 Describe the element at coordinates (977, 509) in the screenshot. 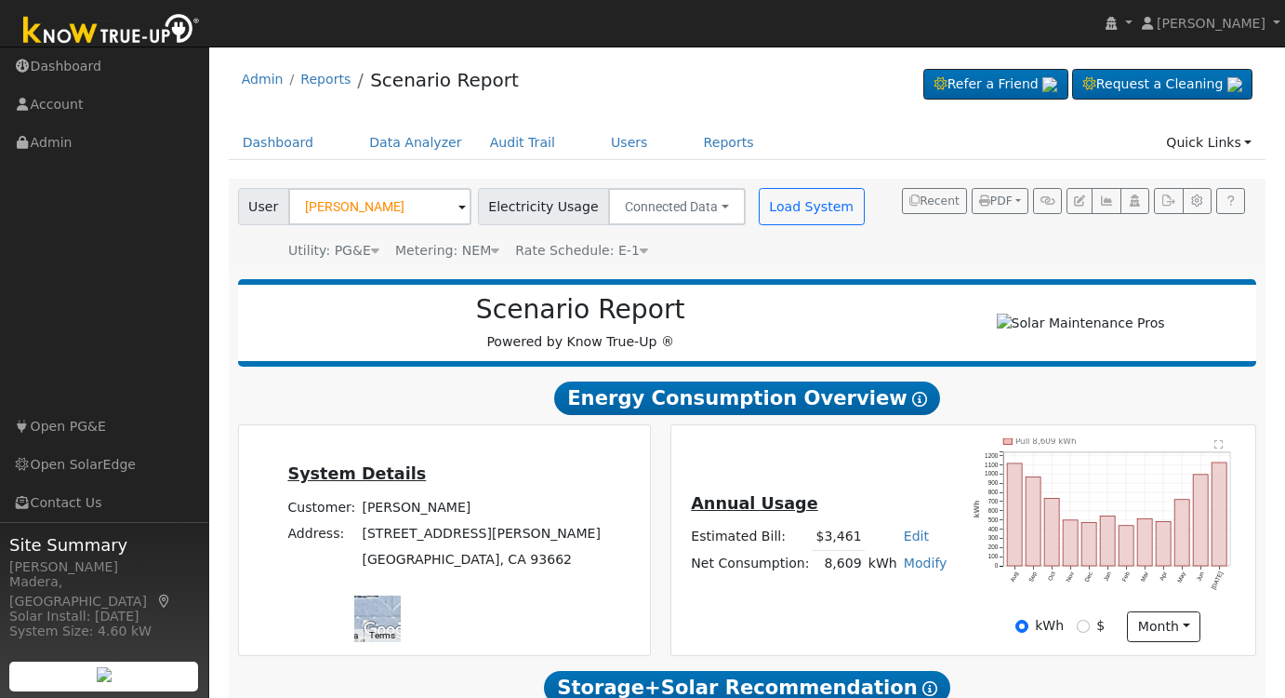

I see `text: kWh` at that location.